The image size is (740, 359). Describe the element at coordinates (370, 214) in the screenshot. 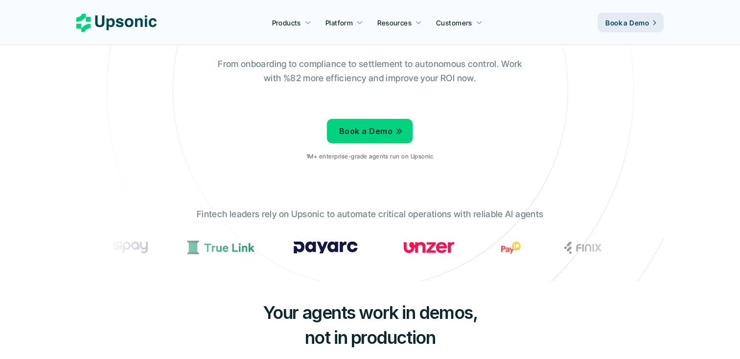

I see `p: Fintech leaders rely on Upsonic to automate critical operations with reliable AI agents` at that location.